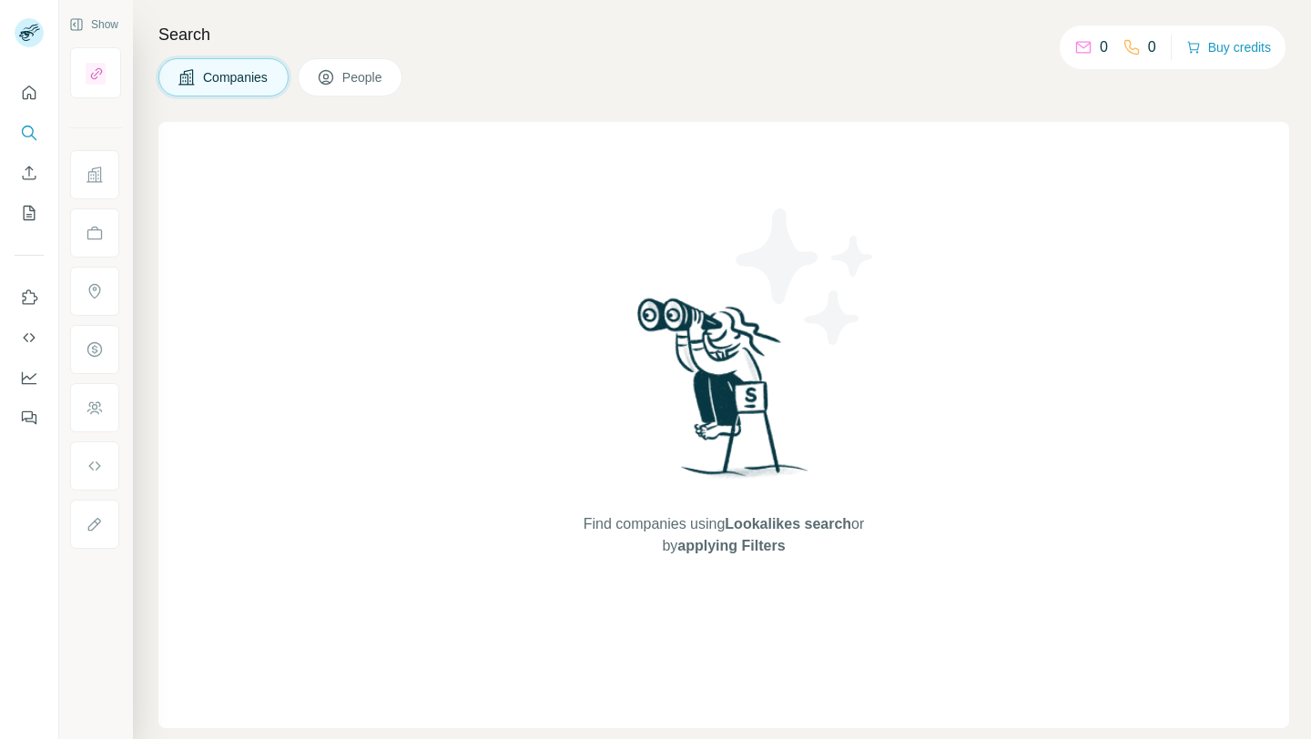  What do you see at coordinates (724, 35) in the screenshot?
I see `h4: Search` at bounding box center [724, 35].